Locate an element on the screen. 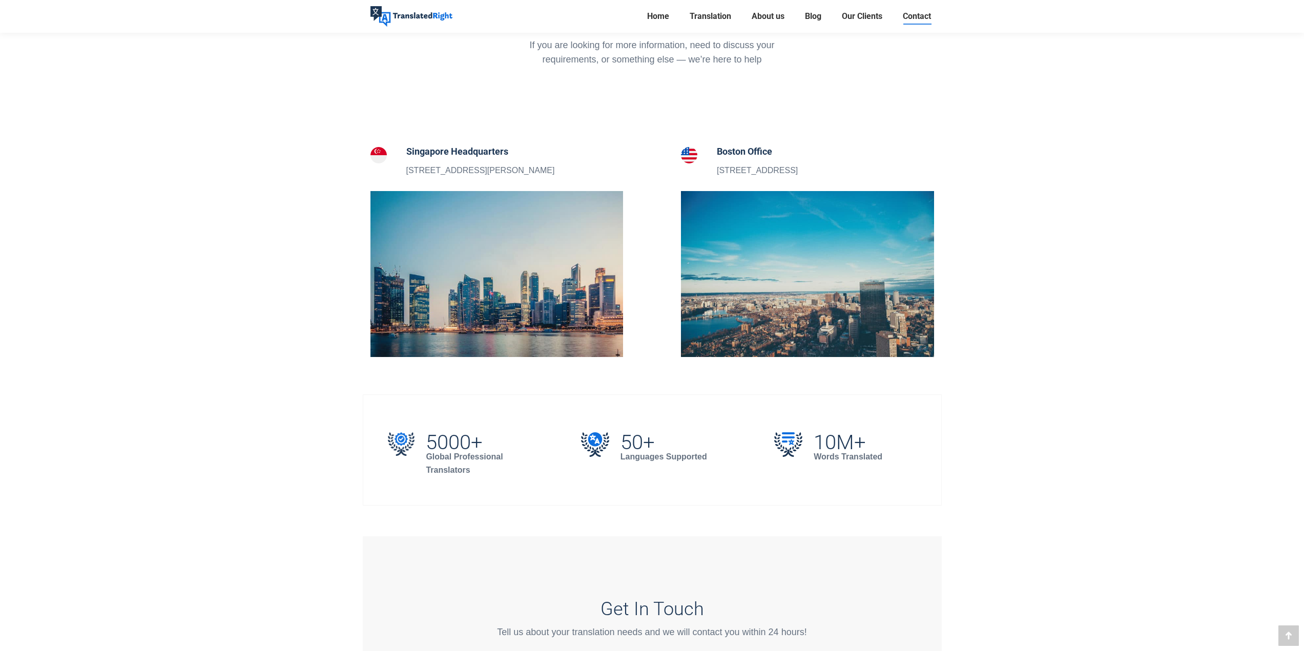 The height and width of the screenshot is (651, 1304). span: About us is located at coordinates (768, 16).